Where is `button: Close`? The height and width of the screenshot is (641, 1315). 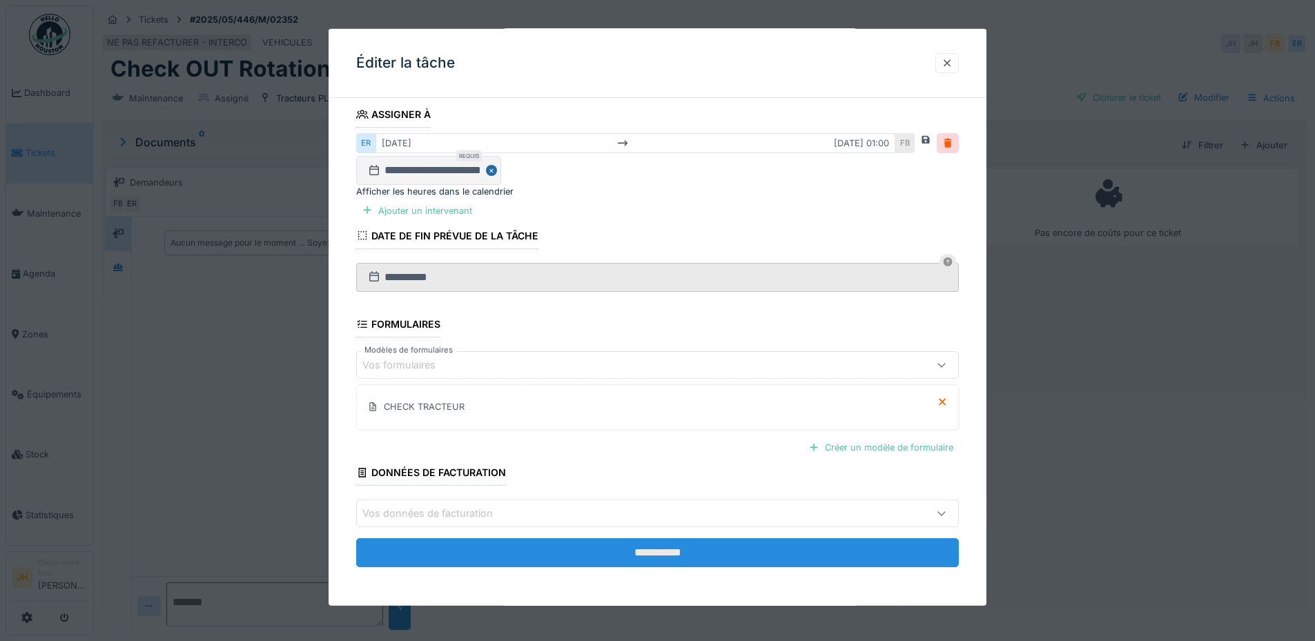 button: Close is located at coordinates (493, 170).